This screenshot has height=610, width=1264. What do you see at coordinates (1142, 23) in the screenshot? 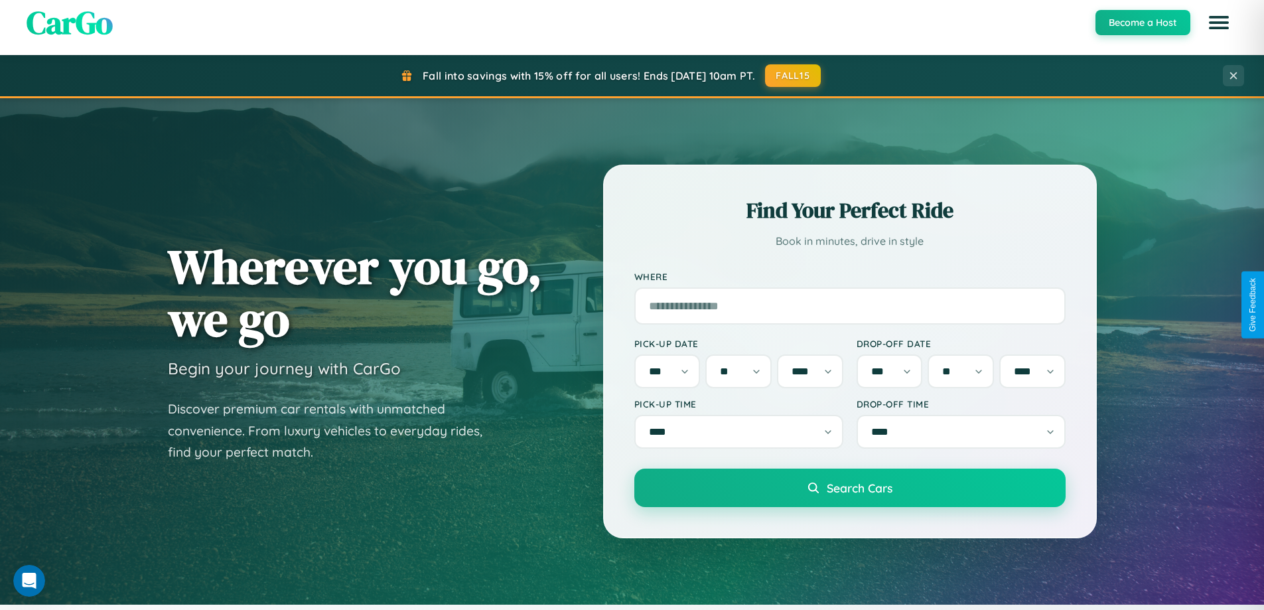
I see `button: Become a Host` at bounding box center [1142, 23].